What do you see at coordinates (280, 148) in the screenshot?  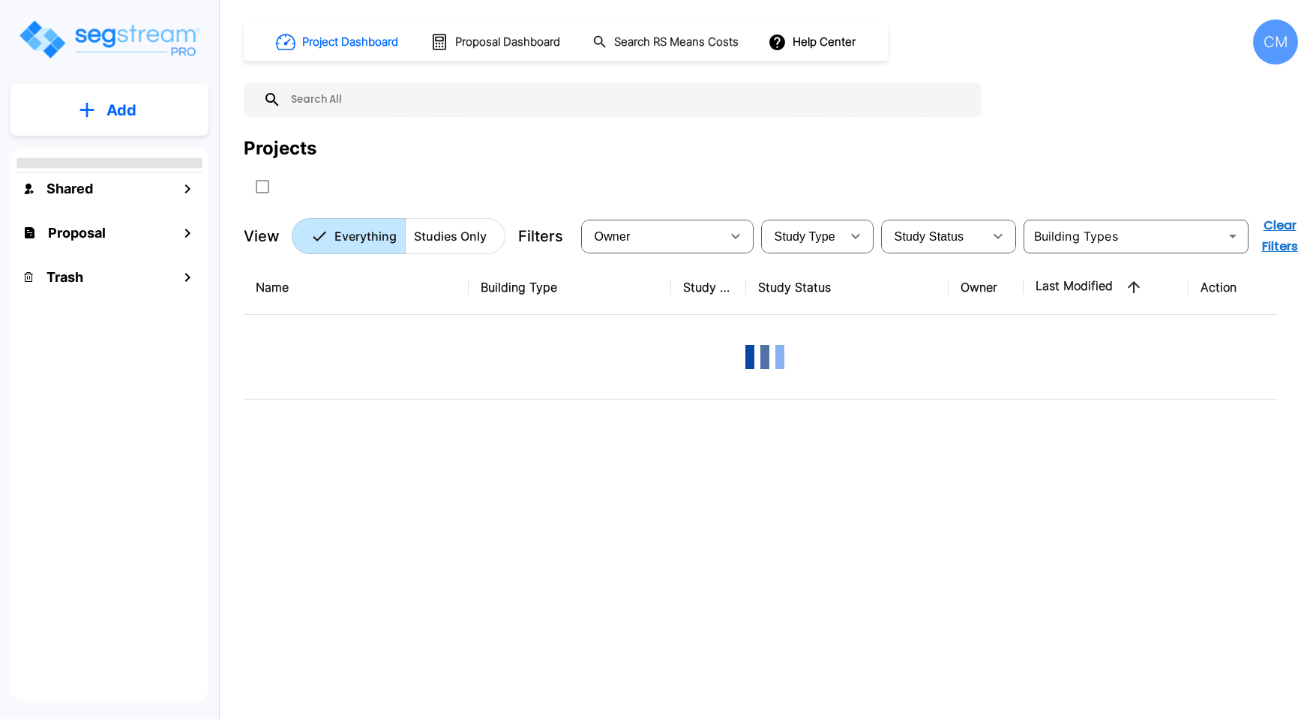 I see `div: Projects` at bounding box center [280, 148].